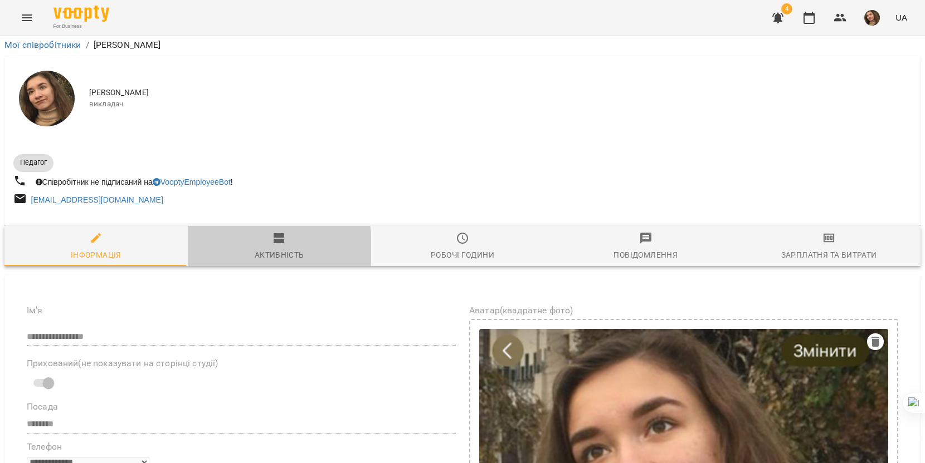  Describe the element at coordinates (683, 311) in the screenshot. I see `label: Аватар(квадратне фото)` at that location.